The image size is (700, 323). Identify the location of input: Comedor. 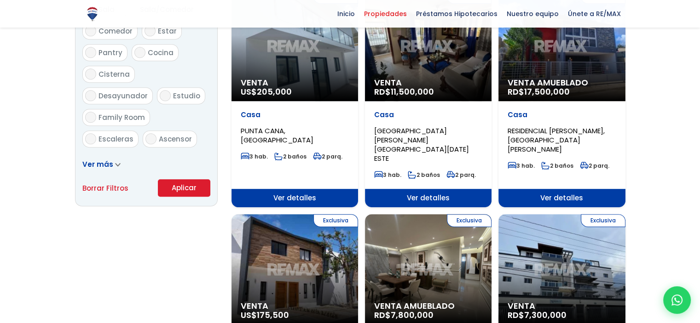
(91, 31).